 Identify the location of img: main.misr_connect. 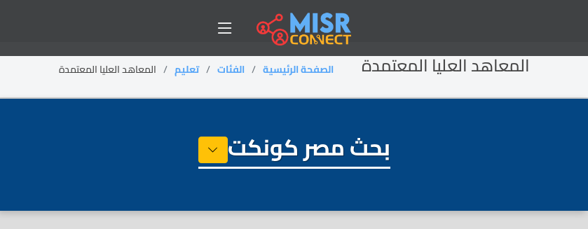
(303, 28).